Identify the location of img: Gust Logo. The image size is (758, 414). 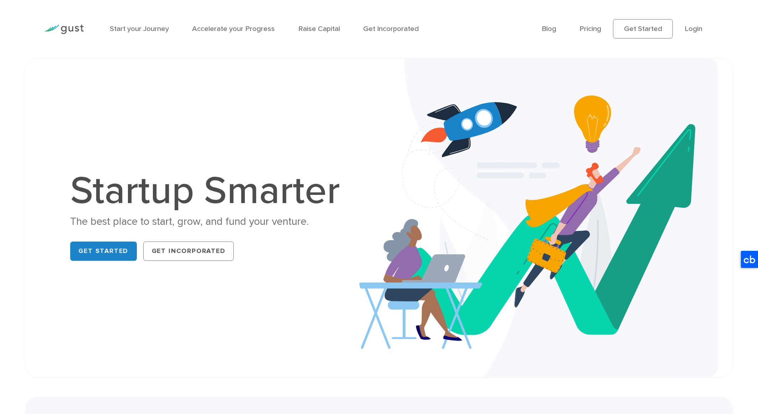
(64, 29).